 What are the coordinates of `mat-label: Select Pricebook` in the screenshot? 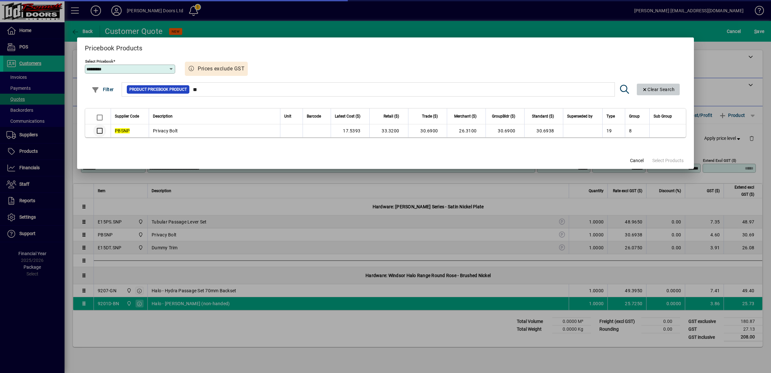 It's located at (99, 61).